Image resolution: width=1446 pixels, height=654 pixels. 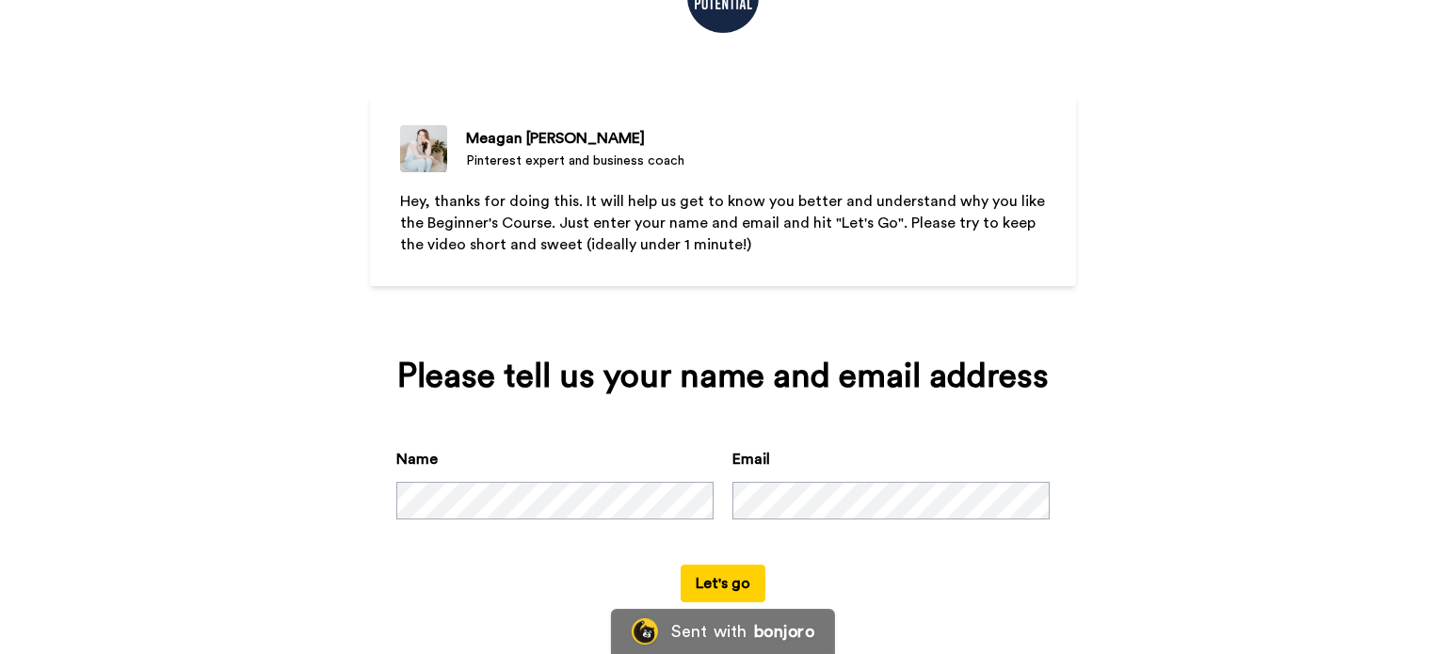 What do you see at coordinates (709, 632) in the screenshot?
I see `div: Sent with` at bounding box center [709, 632].